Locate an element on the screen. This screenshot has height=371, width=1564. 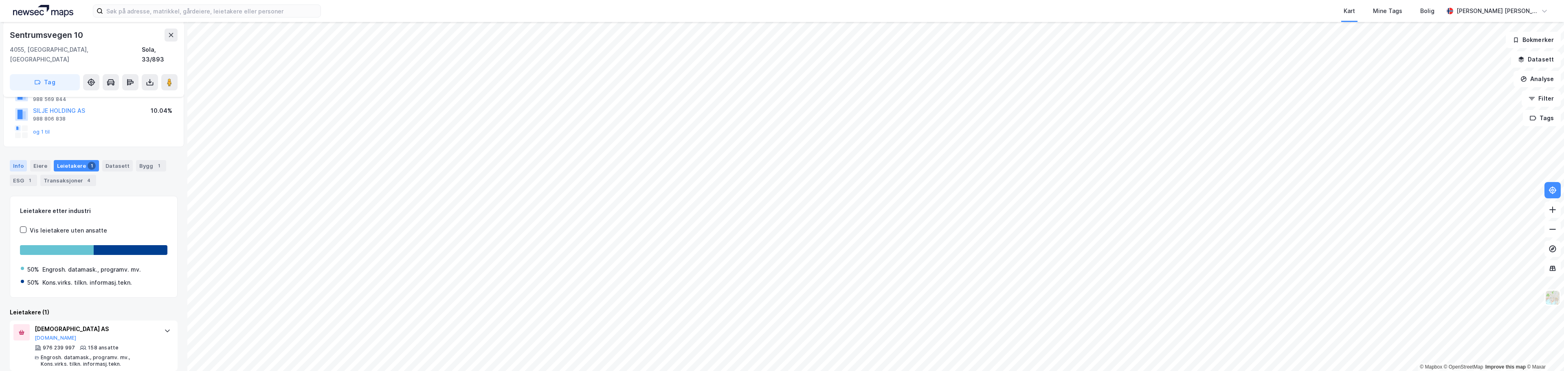
div: Kart is located at coordinates (1350, 11).